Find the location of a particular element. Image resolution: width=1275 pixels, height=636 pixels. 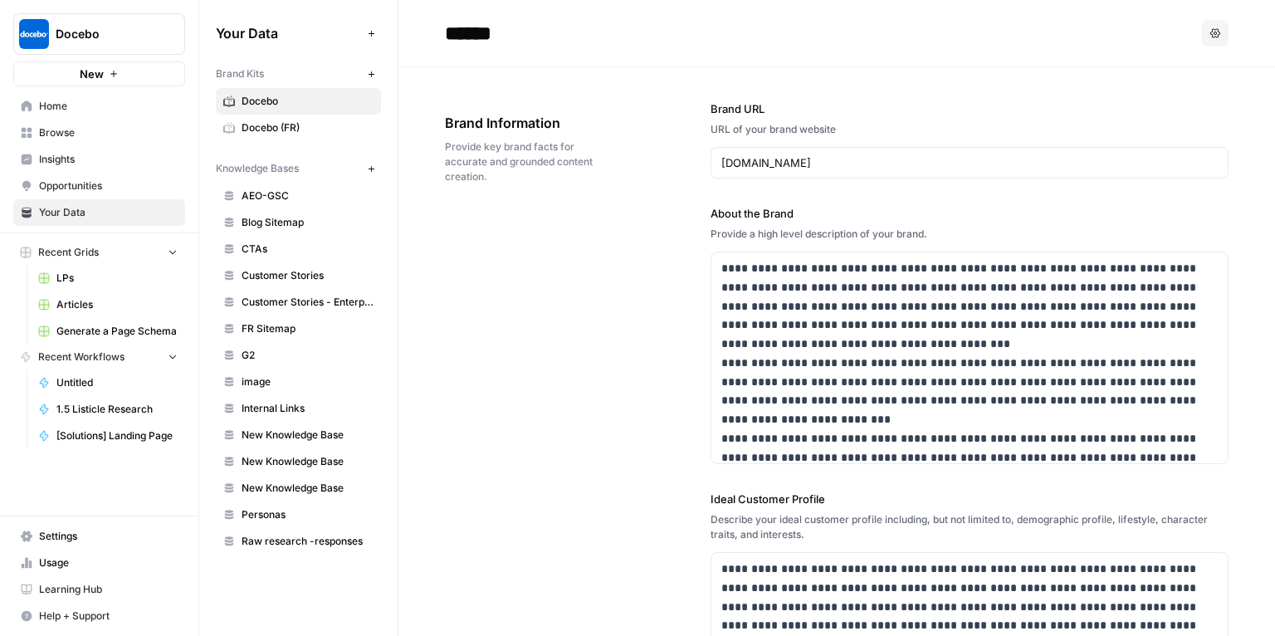

span: Recent Workflows is located at coordinates (81, 357).